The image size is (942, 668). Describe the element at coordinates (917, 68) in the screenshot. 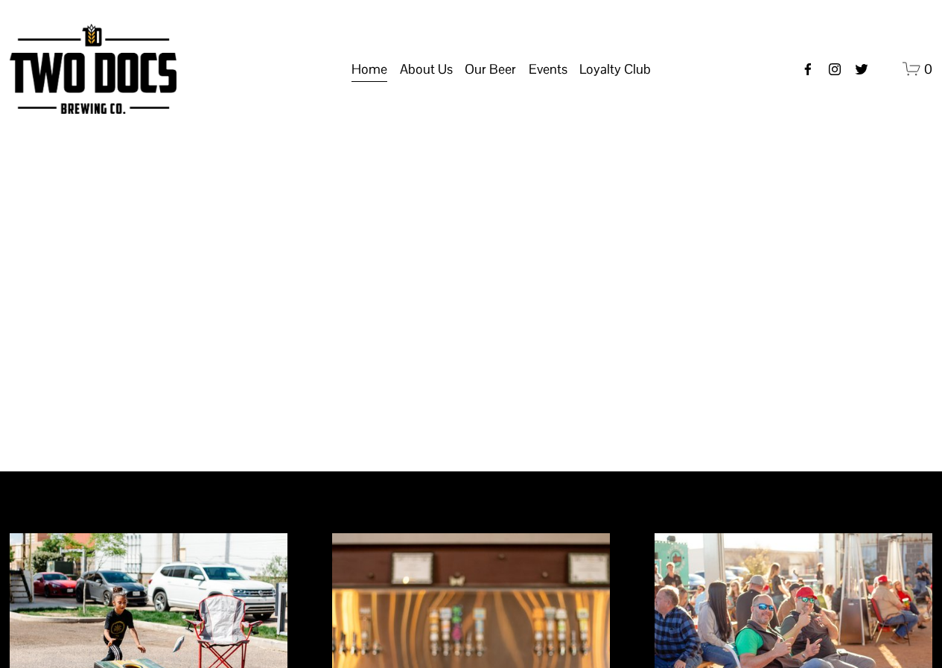

I see `a: 0` at that location.